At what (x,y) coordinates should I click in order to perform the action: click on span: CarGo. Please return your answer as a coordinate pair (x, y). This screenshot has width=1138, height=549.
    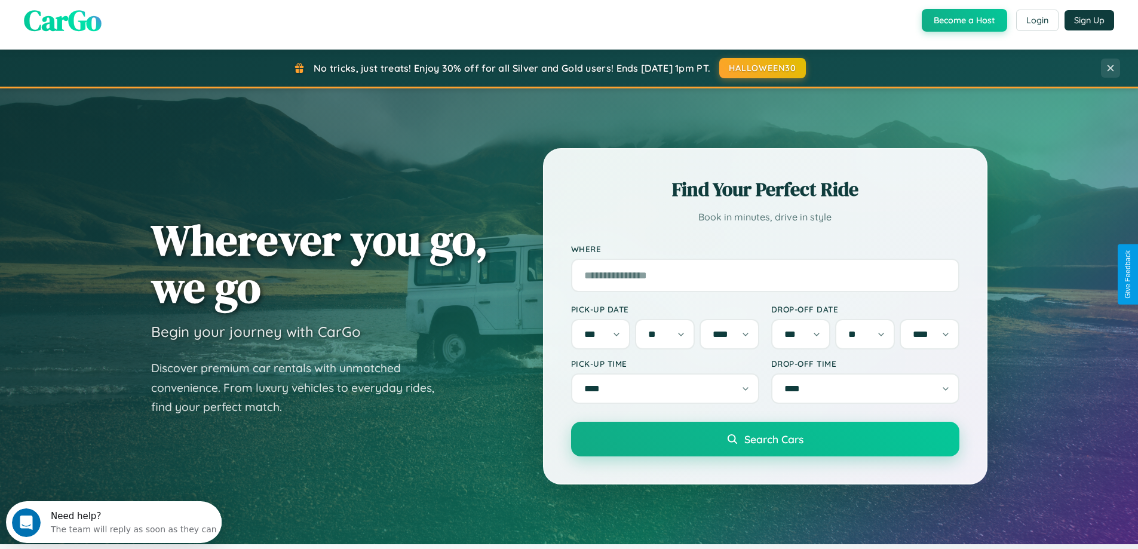
    Looking at the image, I should click on (63, 20).